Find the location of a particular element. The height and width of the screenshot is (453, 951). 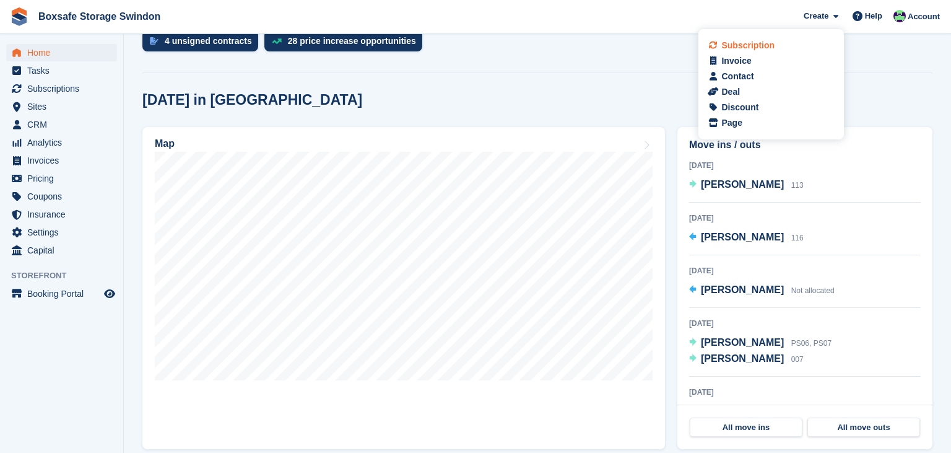

span: Invoices is located at coordinates (64, 160).